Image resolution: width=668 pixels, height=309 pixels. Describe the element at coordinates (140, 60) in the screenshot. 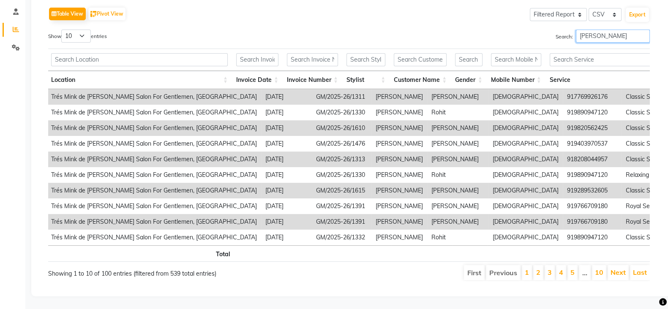

I see `input: Search Location` at that location.